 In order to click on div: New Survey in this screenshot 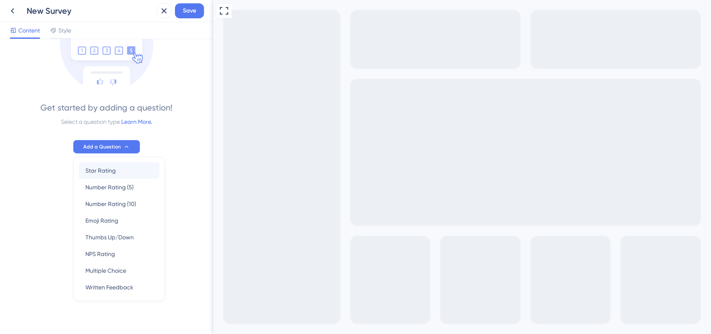, I will do `click(90, 11)`.